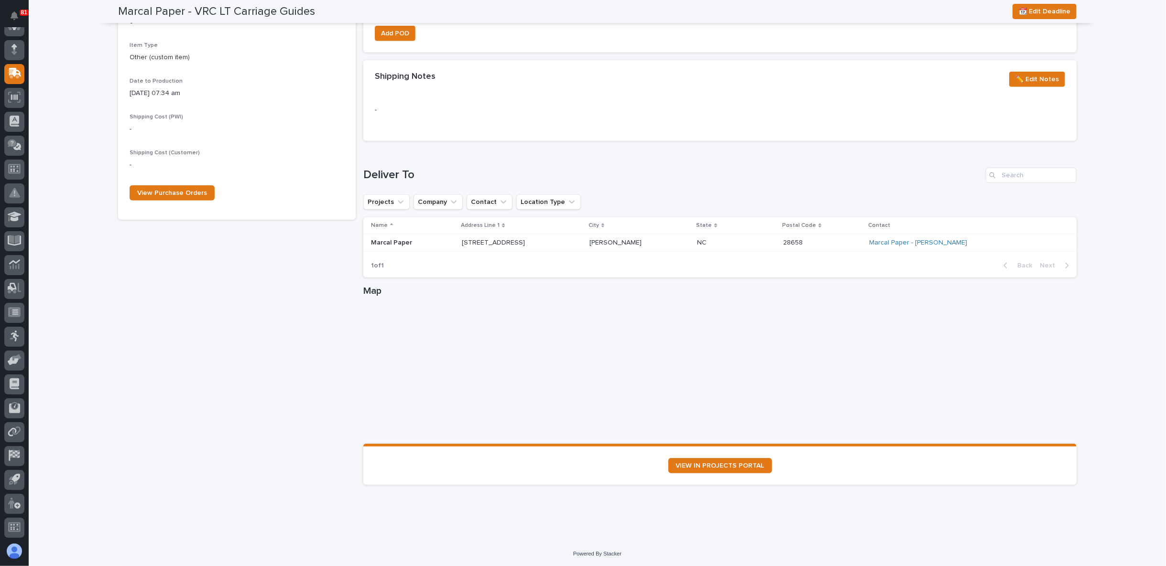 This screenshot has width=1166, height=566. I want to click on span: Add POD, so click(395, 33).